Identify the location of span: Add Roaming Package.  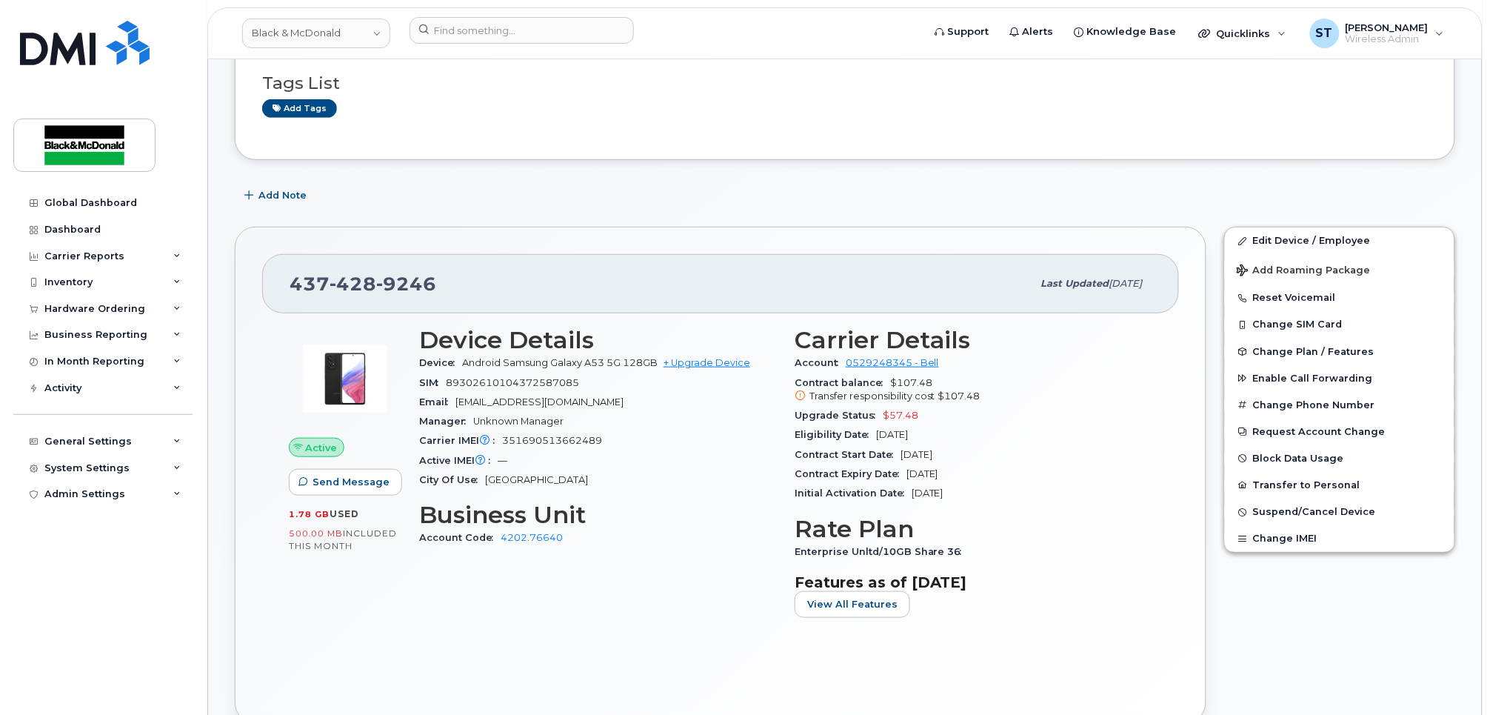
(1304, 271).